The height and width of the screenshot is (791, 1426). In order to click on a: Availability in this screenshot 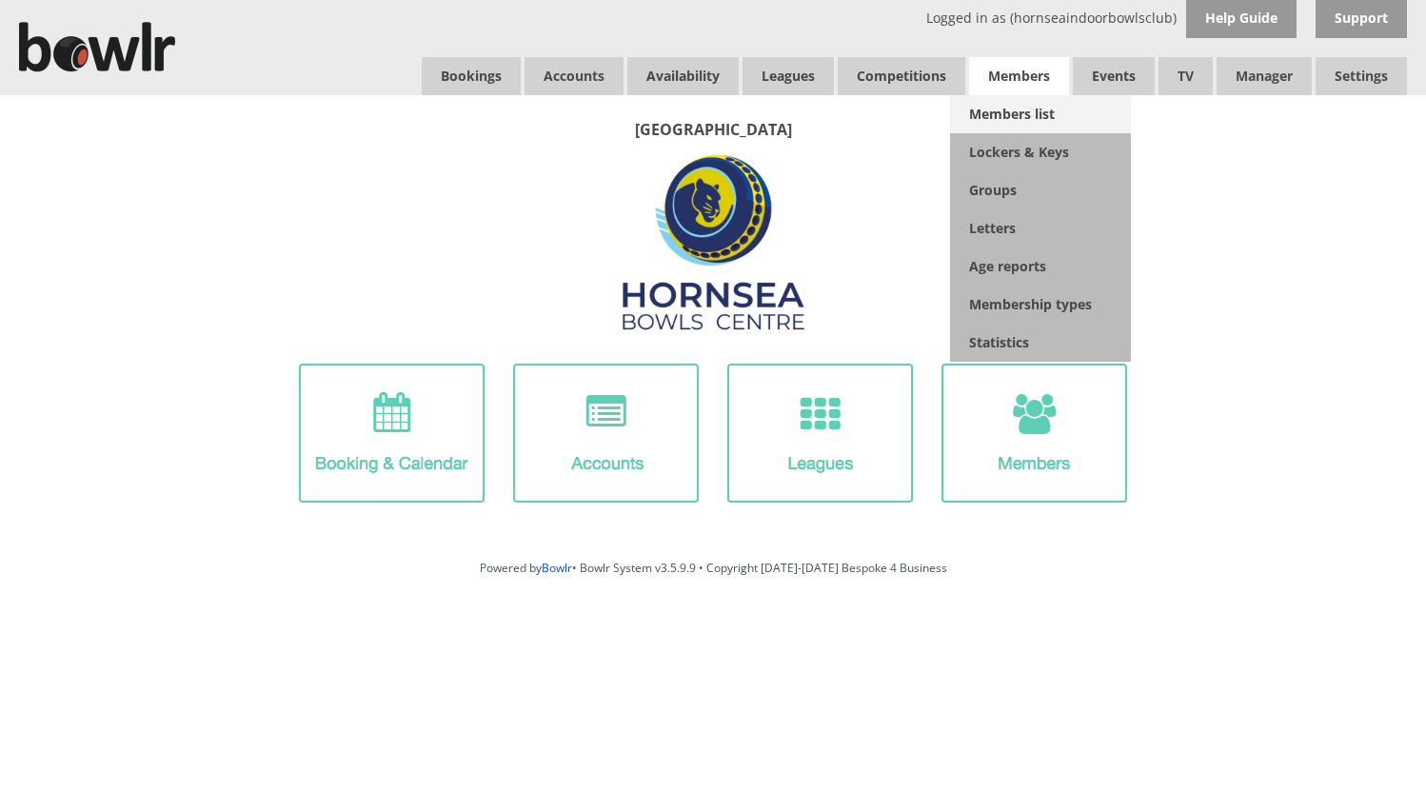, I will do `click(683, 76)`.